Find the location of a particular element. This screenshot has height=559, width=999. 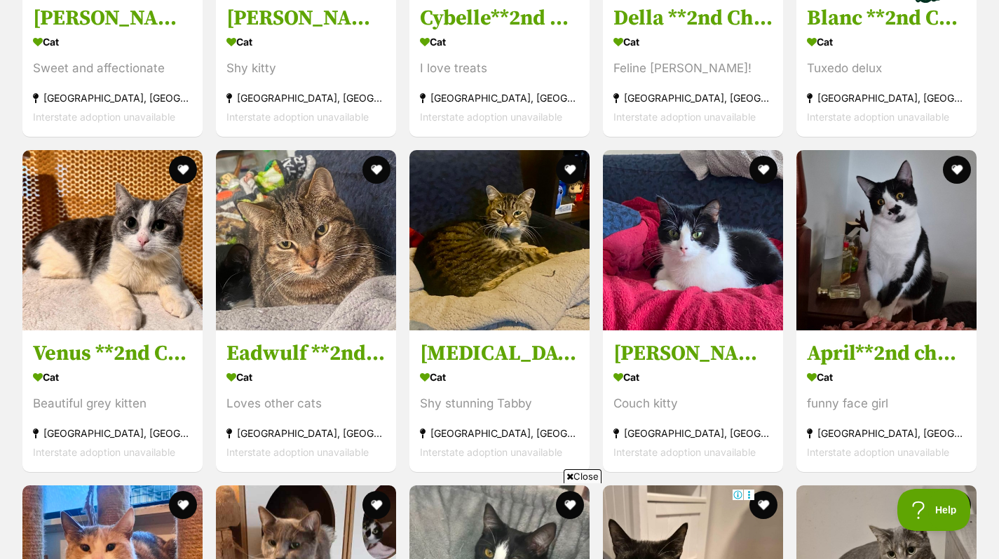

h3: April**2nd chance Cat rescue** is located at coordinates (886, 353).